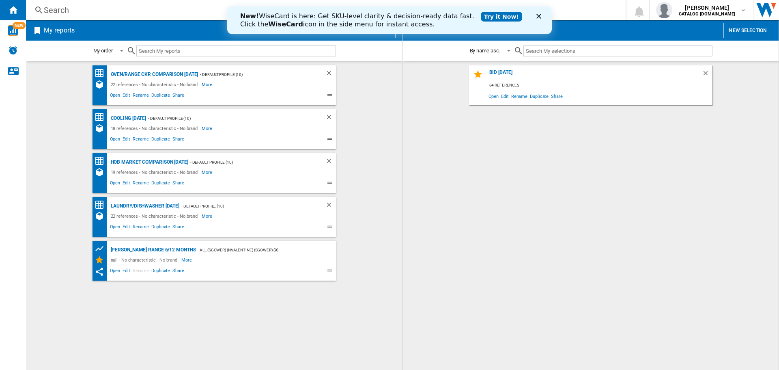 The width and height of the screenshot is (779, 370). I want to click on div: null - No characteristic - No brand, so click(145, 260).